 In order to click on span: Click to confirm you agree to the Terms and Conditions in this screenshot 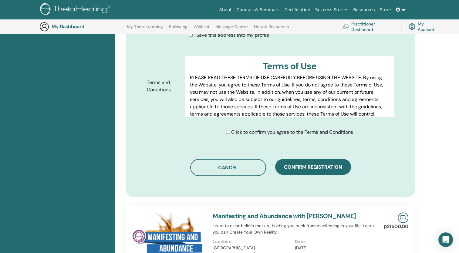, I will do `click(292, 132)`.